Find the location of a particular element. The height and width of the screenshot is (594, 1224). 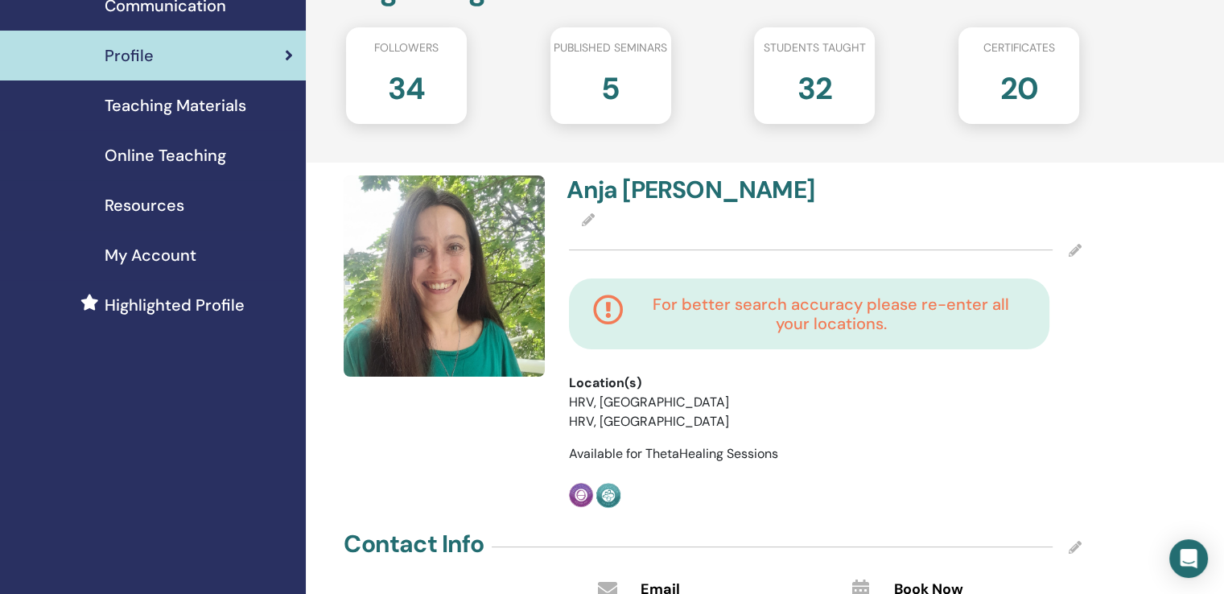

h4: For better search accuracy please re-enter all your locations. is located at coordinates (830, 314).